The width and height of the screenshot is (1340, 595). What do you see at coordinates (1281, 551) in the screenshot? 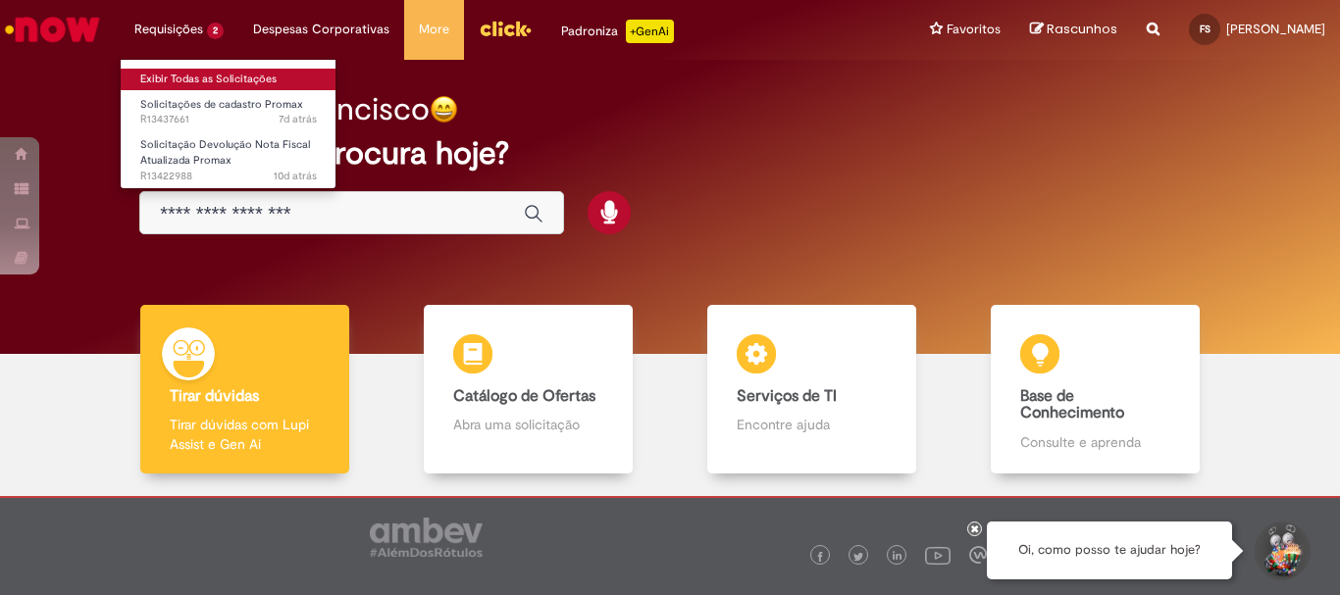
I see `button: Iniciar Conversa de Suporte` at bounding box center [1281, 551].